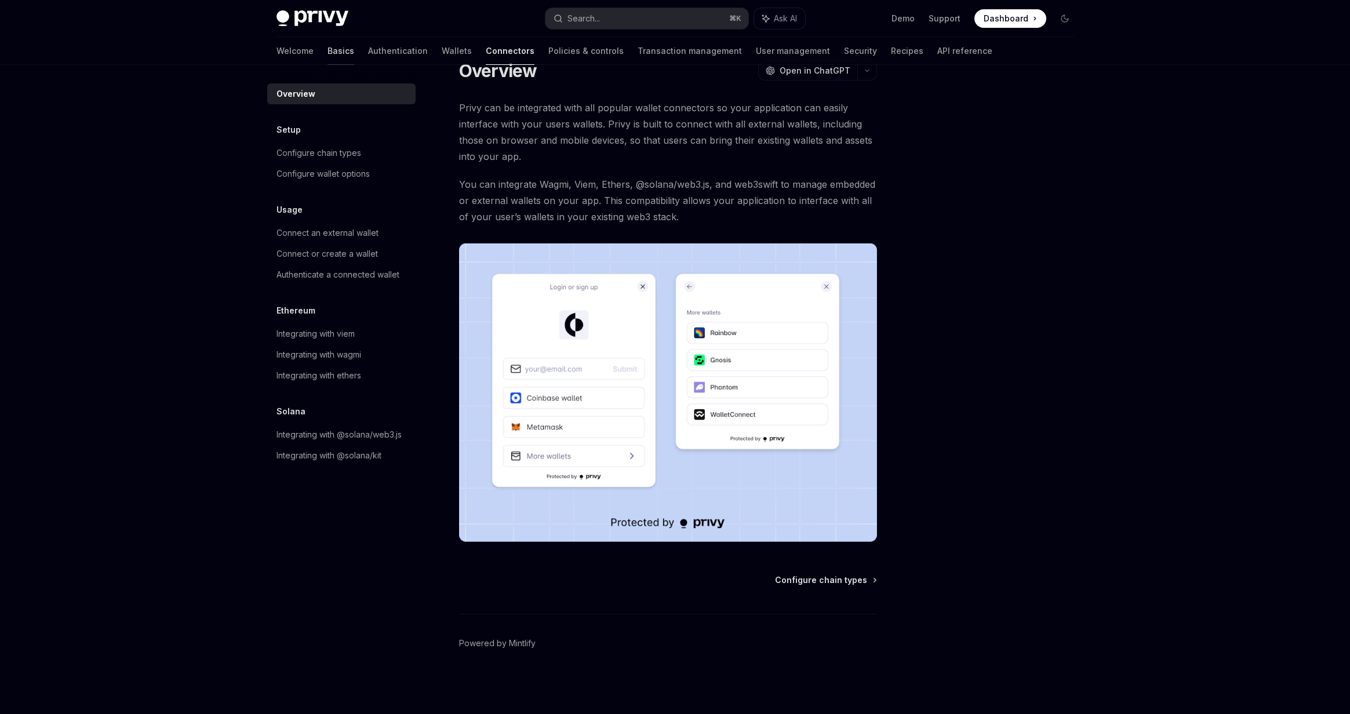  I want to click on div: Configure chain types, so click(319, 153).